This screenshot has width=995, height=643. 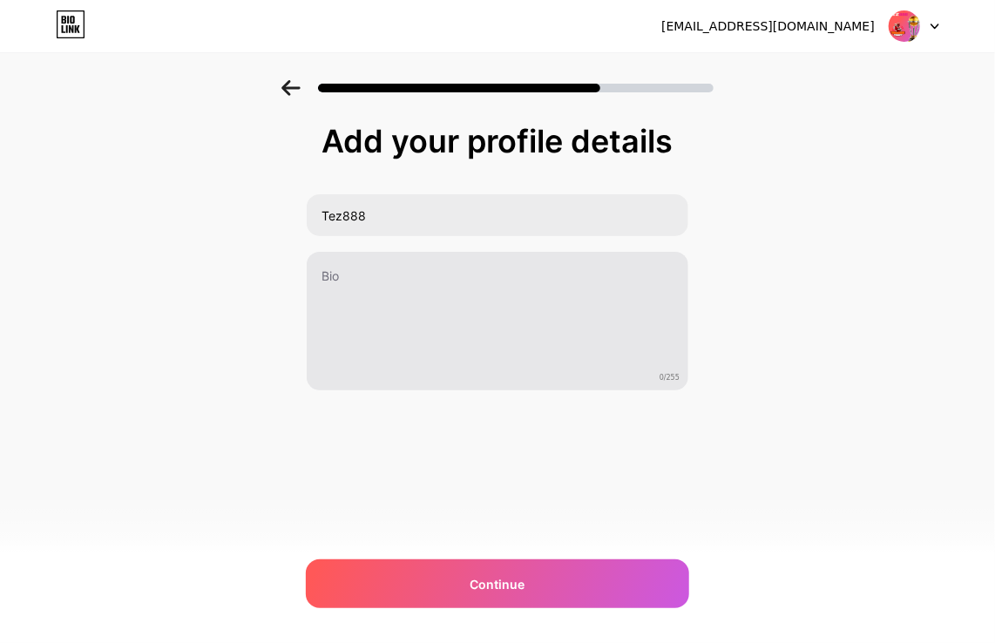 I want to click on img: tez888id, so click(x=904, y=26).